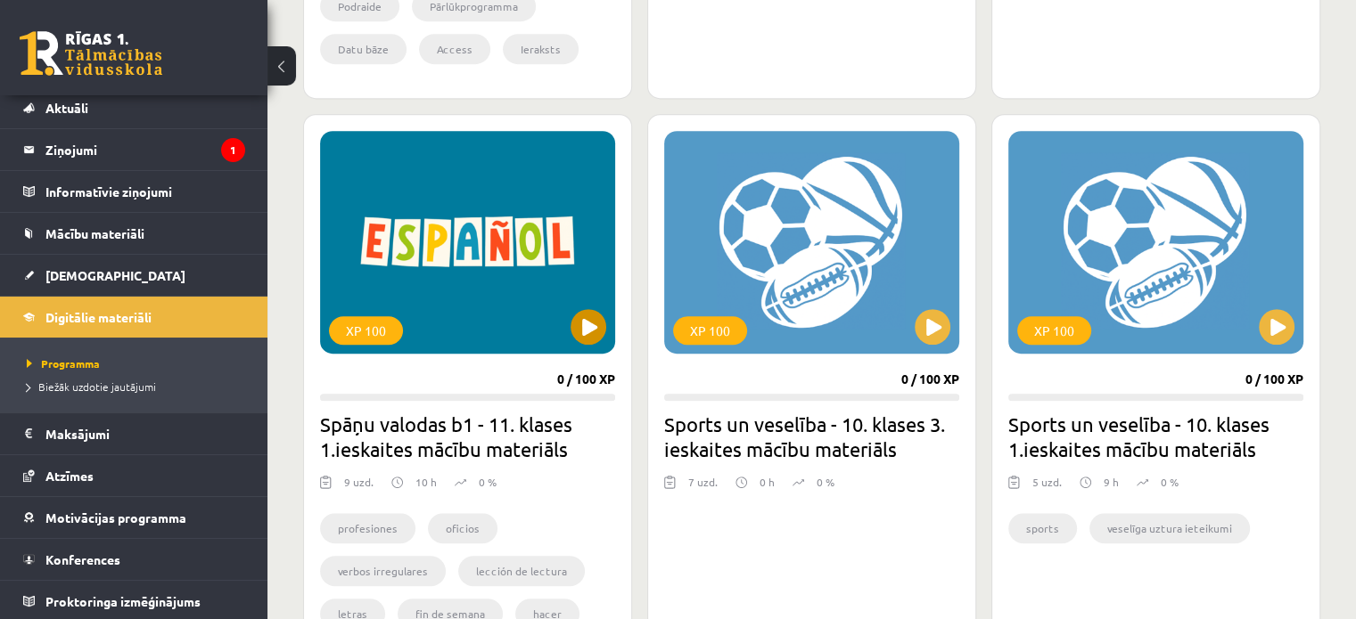 This screenshot has height=619, width=1356. Describe the element at coordinates (367, 529) in the screenshot. I see `li: profesiones` at that location.